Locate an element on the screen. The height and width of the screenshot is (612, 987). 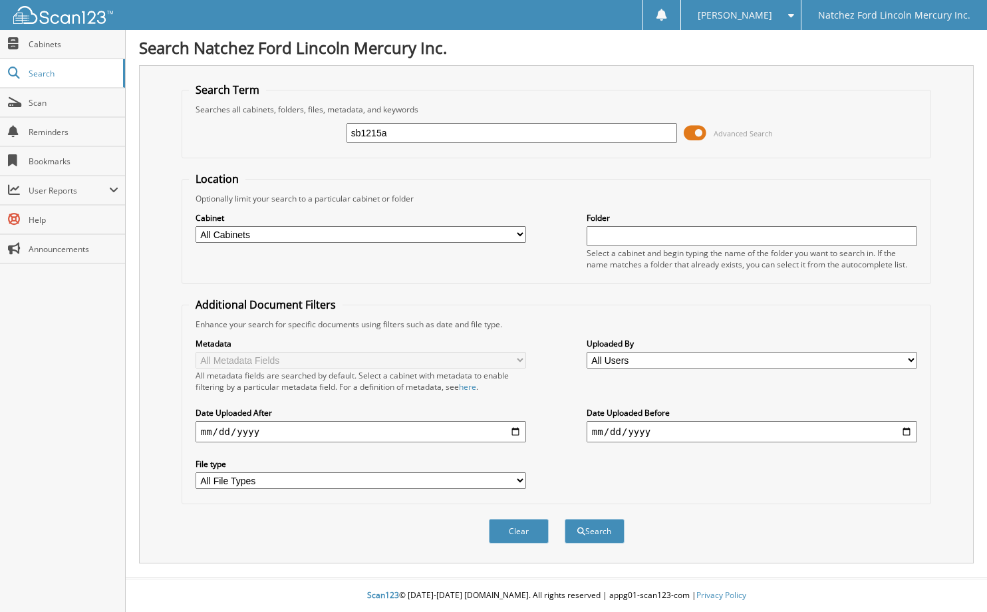
label: Date Uploaded Before is located at coordinates (752, 412).